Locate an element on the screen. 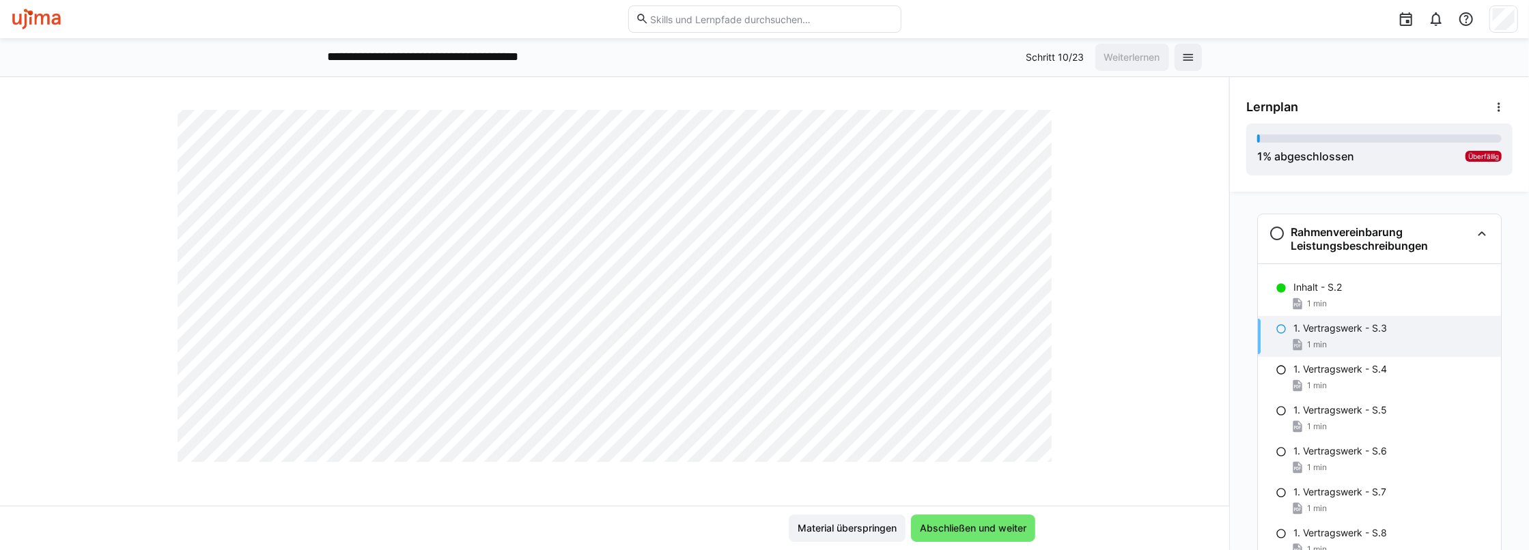  p: 1. Vertragswerk - S.4 is located at coordinates (1340, 369).